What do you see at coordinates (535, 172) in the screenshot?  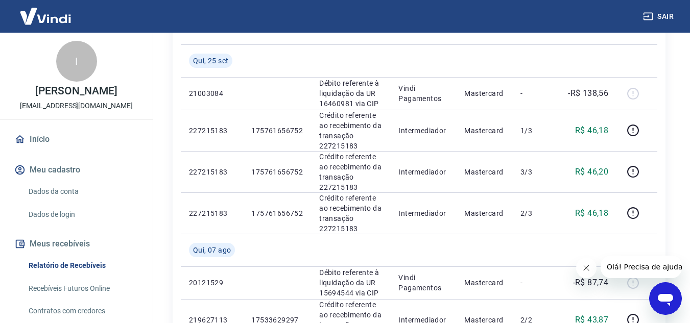 I see `p: 3/3` at bounding box center [535, 172].